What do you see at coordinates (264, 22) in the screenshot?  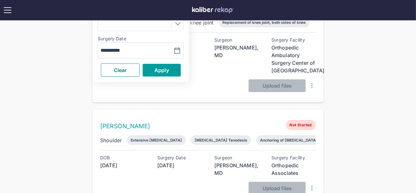 I see `div: Replacement of knee joint, both sides of knee` at bounding box center [264, 22].